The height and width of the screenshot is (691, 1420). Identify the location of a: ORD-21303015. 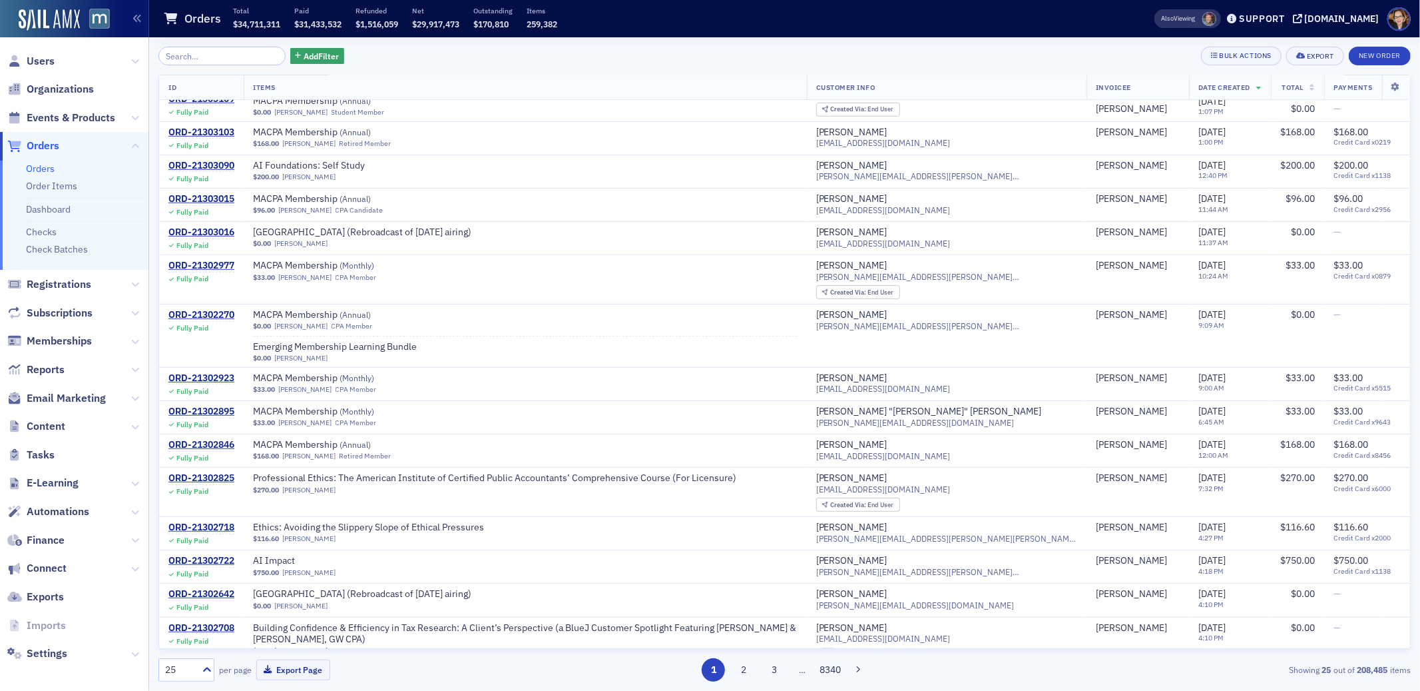
(201, 199).